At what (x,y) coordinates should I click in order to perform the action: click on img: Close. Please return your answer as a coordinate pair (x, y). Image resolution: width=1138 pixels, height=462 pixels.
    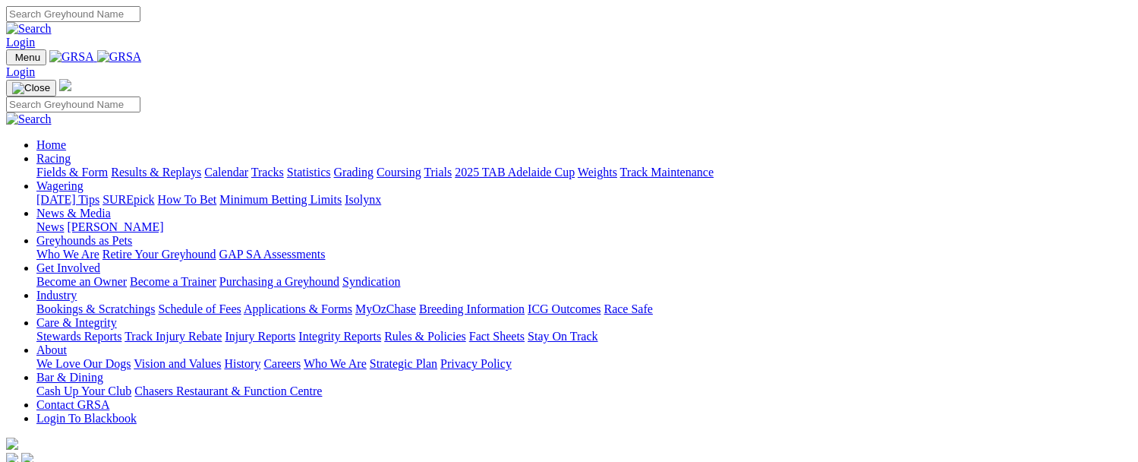
    Looking at the image, I should click on (31, 88).